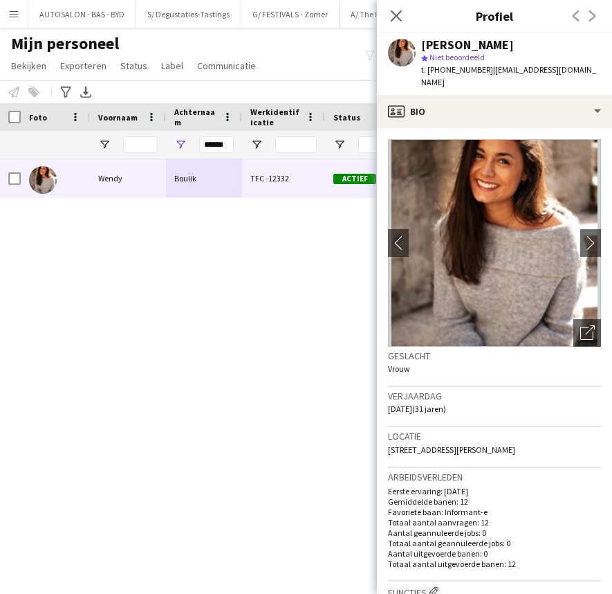 This screenshot has height=594, width=612. What do you see at coordinates (38, 117) in the screenshot?
I see `span: Foto` at bounding box center [38, 117].